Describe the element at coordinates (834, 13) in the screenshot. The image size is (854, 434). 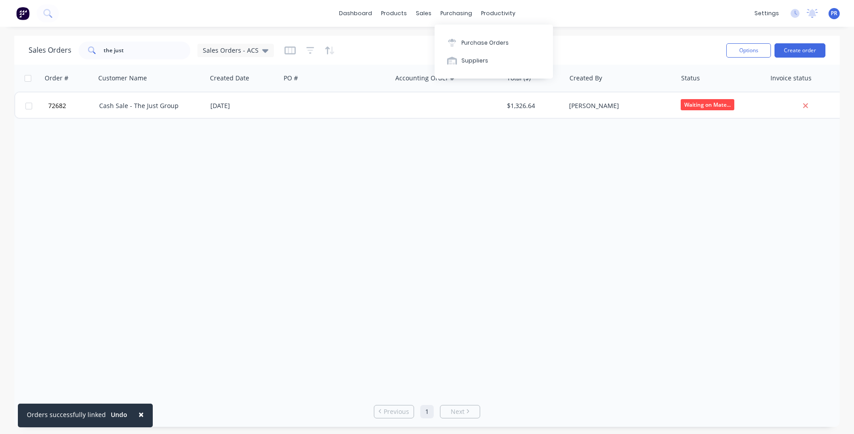
I see `span: PR` at that location.